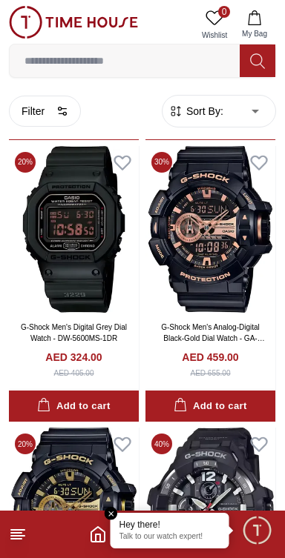 This screenshot has width=285, height=558. Describe the element at coordinates (210, 229) in the screenshot. I see `img: G-Shock Men's Analog-Digital Black-Gold Dial Watch - GA-400GB-1A4` at that location.